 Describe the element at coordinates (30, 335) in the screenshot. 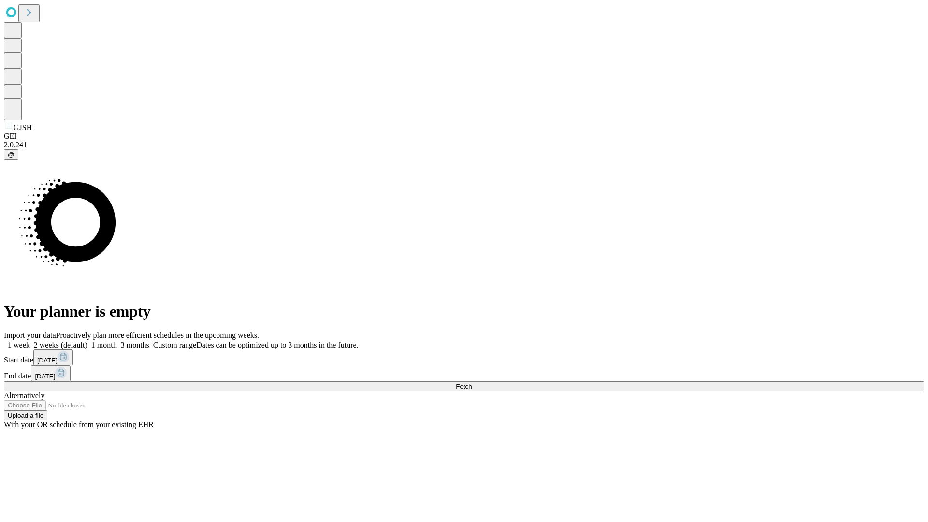

I see `span: Import your data` at that location.